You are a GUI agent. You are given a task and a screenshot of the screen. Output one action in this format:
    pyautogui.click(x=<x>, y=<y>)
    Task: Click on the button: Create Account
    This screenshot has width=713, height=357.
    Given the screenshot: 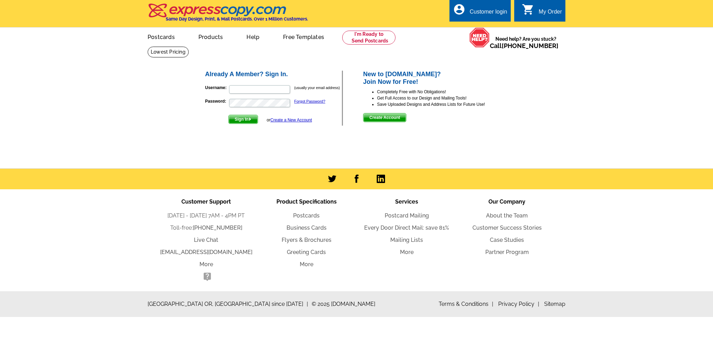 What is the action you would take?
    pyautogui.click(x=385, y=118)
    